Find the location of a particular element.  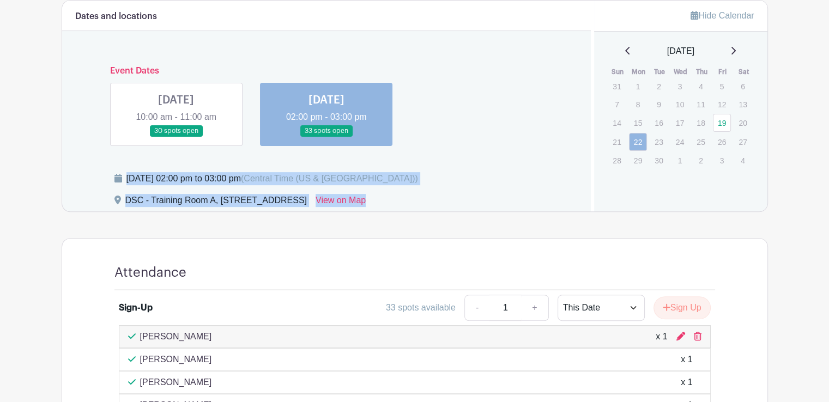

p: 26 is located at coordinates (722, 142).